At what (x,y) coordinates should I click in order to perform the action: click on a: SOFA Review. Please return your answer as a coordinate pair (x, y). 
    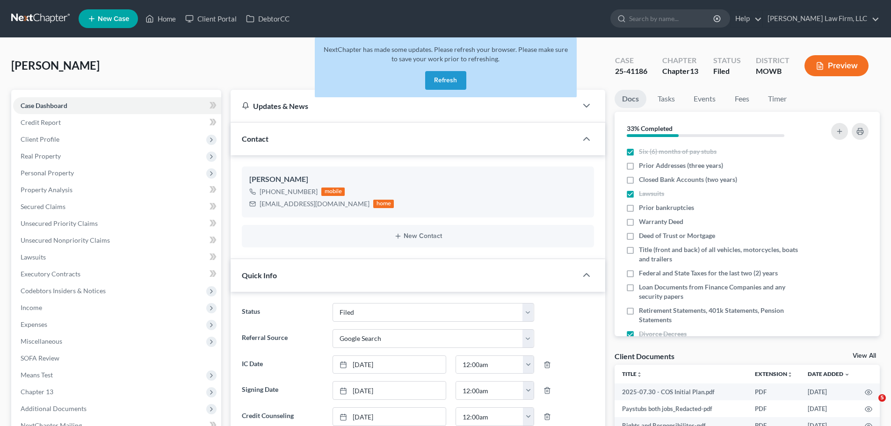
    Looking at the image, I should click on (117, 358).